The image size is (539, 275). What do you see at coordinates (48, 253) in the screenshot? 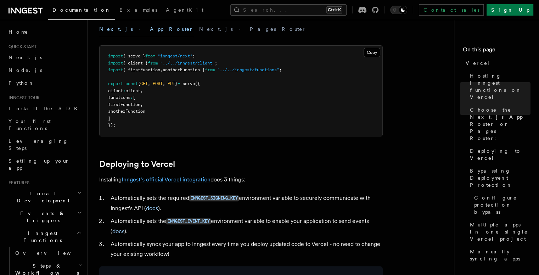
I see `a: Overview` at bounding box center [48, 253].